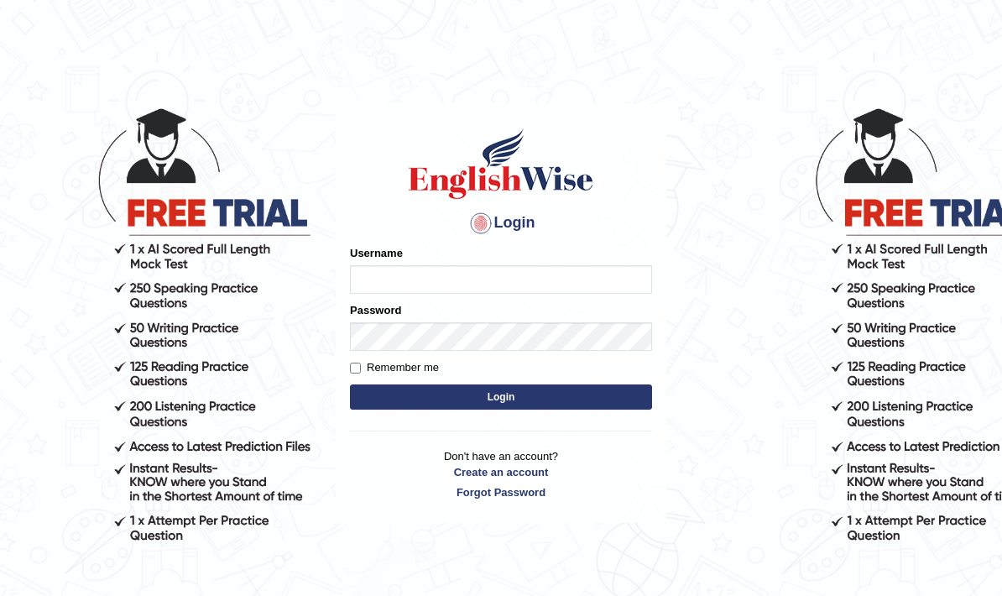  What do you see at coordinates (501, 474) in the screenshot?
I see `p: Don't have an account?` at bounding box center [501, 474].